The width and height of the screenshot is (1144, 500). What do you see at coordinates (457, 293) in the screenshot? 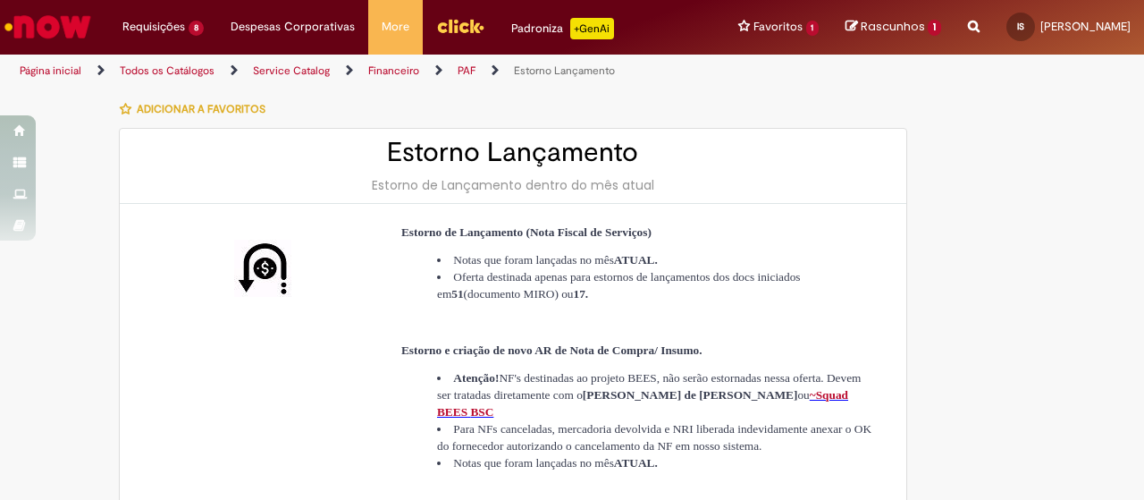
I see `strong: 51` at bounding box center [457, 293].